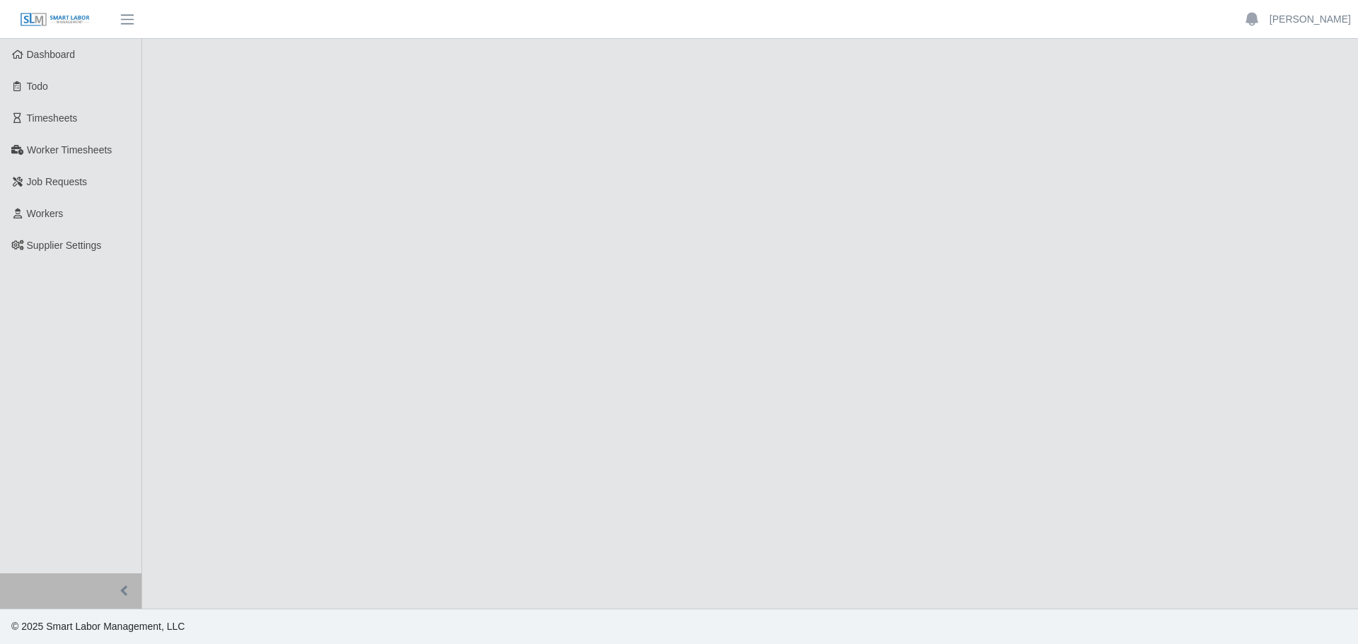  What do you see at coordinates (57, 182) in the screenshot?
I see `span: Job Requests` at bounding box center [57, 182].